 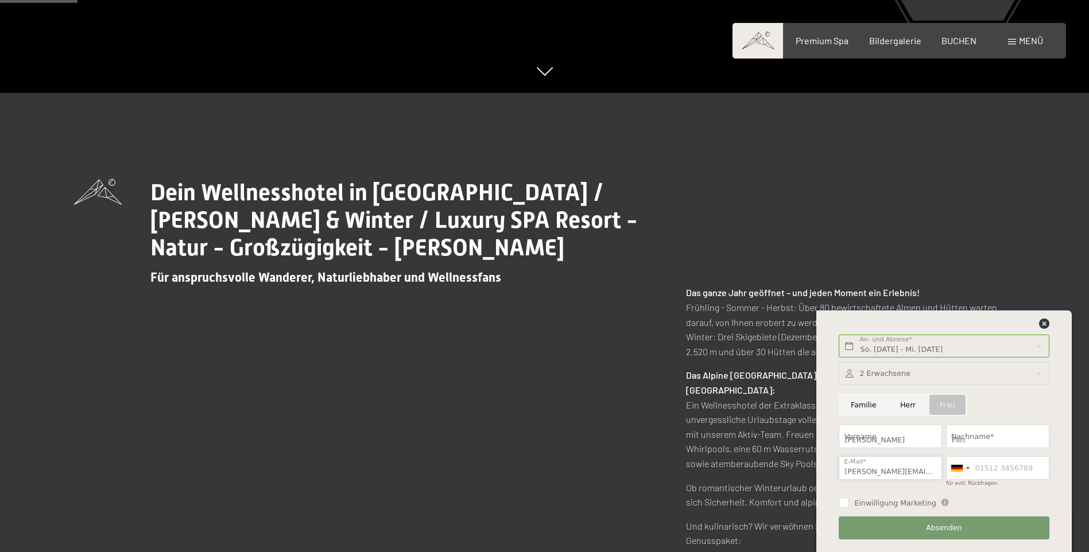 What do you see at coordinates (895, 40) in the screenshot?
I see `span: Bildergalerie` at bounding box center [895, 40].